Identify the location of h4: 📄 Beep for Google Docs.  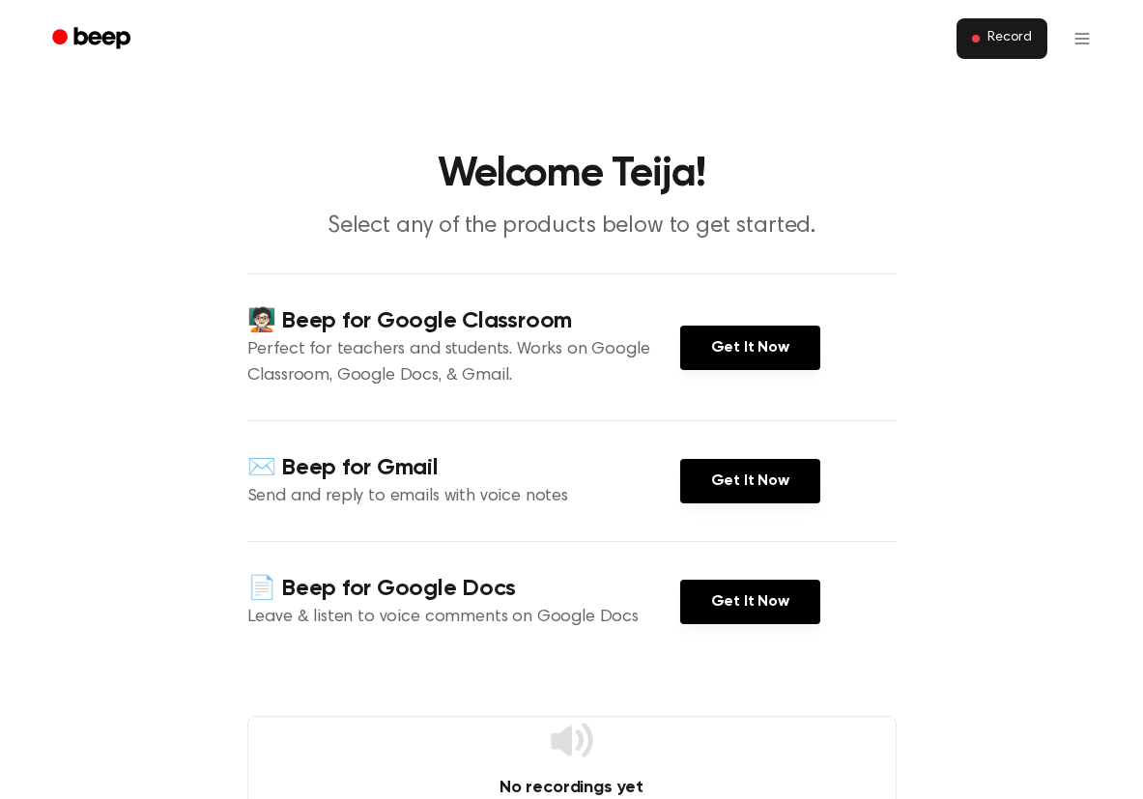
(464, 589).